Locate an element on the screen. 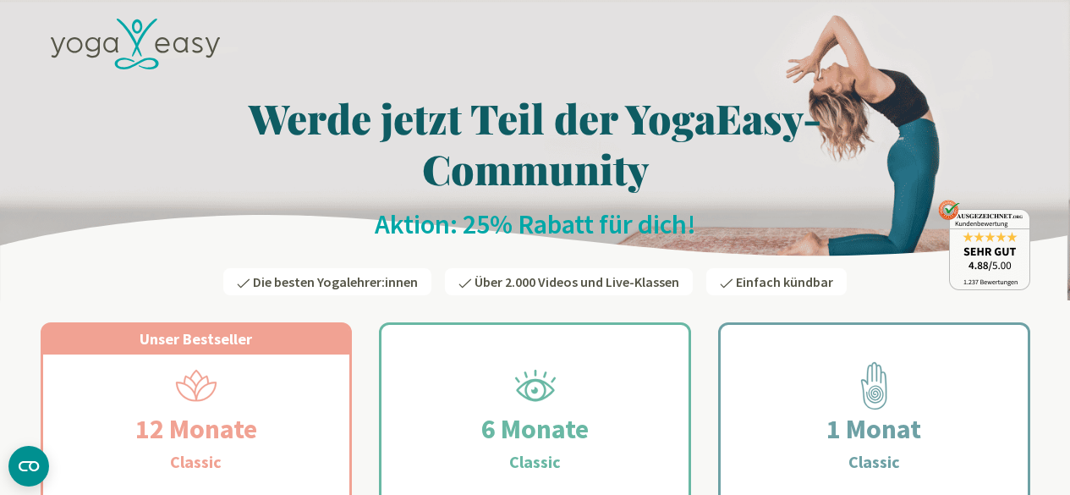  h2: 12 Monate is located at coordinates (196, 429).